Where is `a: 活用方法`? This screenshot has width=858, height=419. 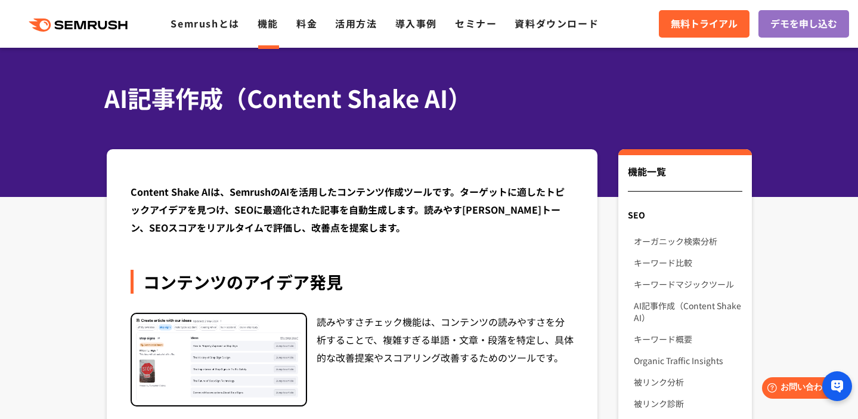 a: 活用方法 is located at coordinates (356, 23).